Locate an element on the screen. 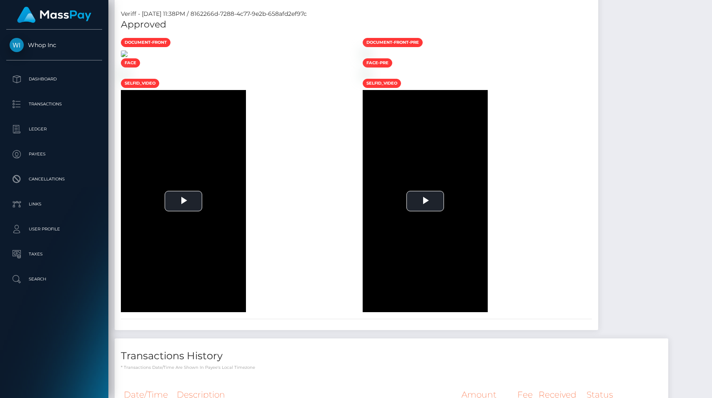 This screenshot has width=712, height=398. img: Whop Inc is located at coordinates (17, 45).